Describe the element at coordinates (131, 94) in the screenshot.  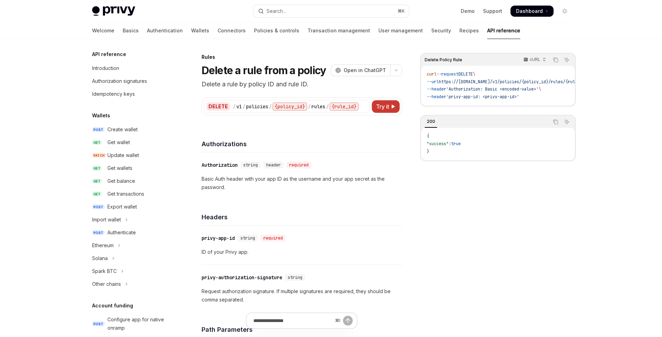
I see `a: Idempotency keys` at that location.